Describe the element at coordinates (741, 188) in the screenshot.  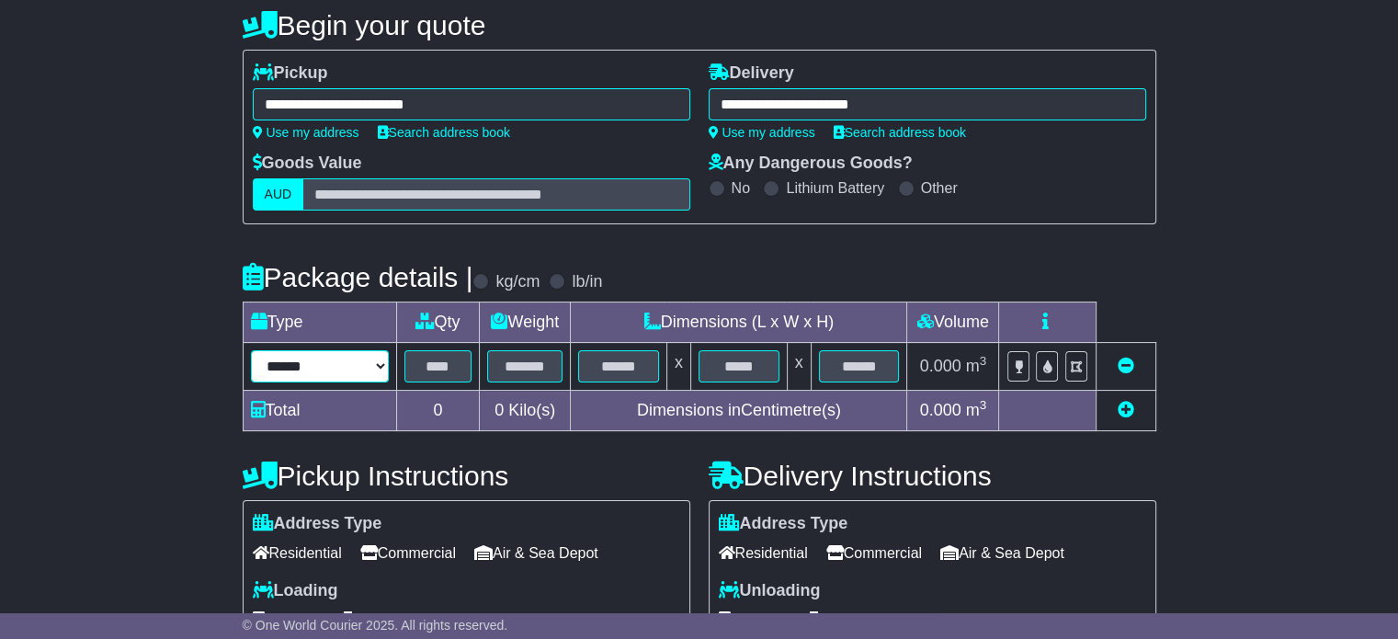
I see `label: No` at that location.